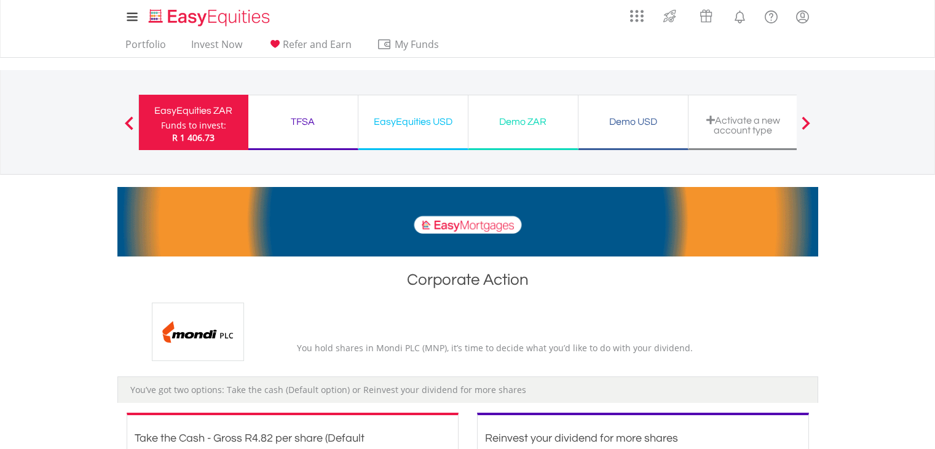 The height and width of the screenshot is (449, 935). What do you see at coordinates (468, 282) in the screenshot?
I see `h1: Corporate Action` at bounding box center [468, 282].